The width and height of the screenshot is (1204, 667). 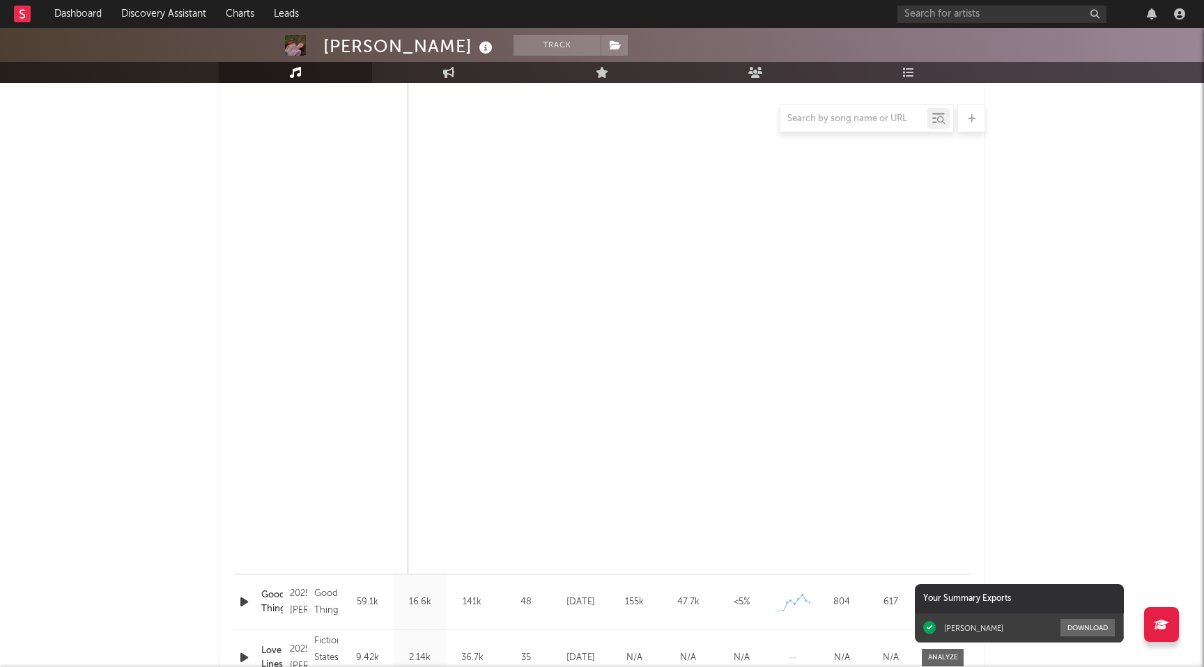 I want to click on button: Download, so click(x=1087, y=628).